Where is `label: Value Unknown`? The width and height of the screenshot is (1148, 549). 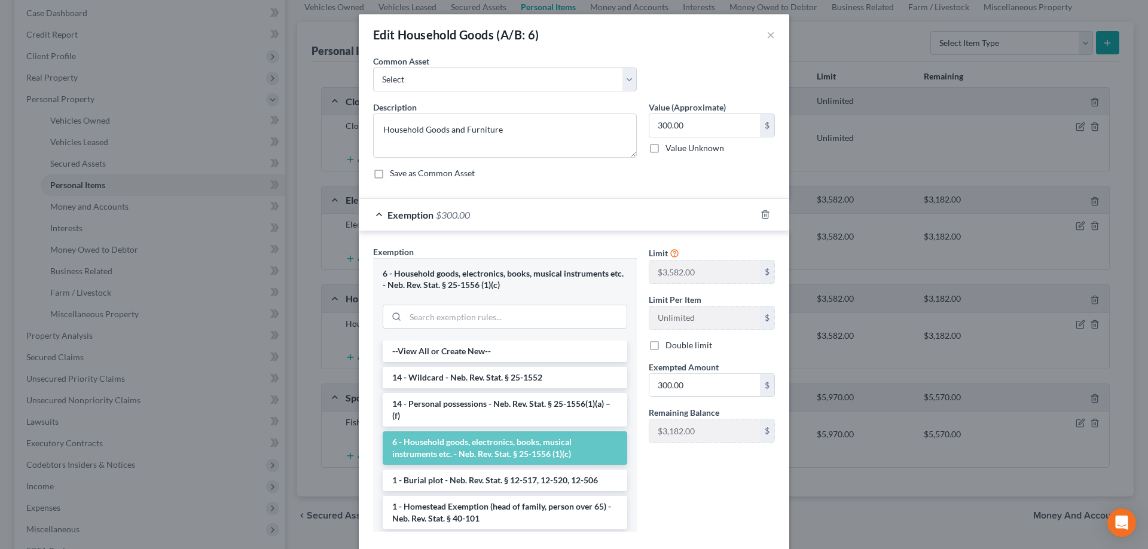
label: Value Unknown is located at coordinates (695, 148).